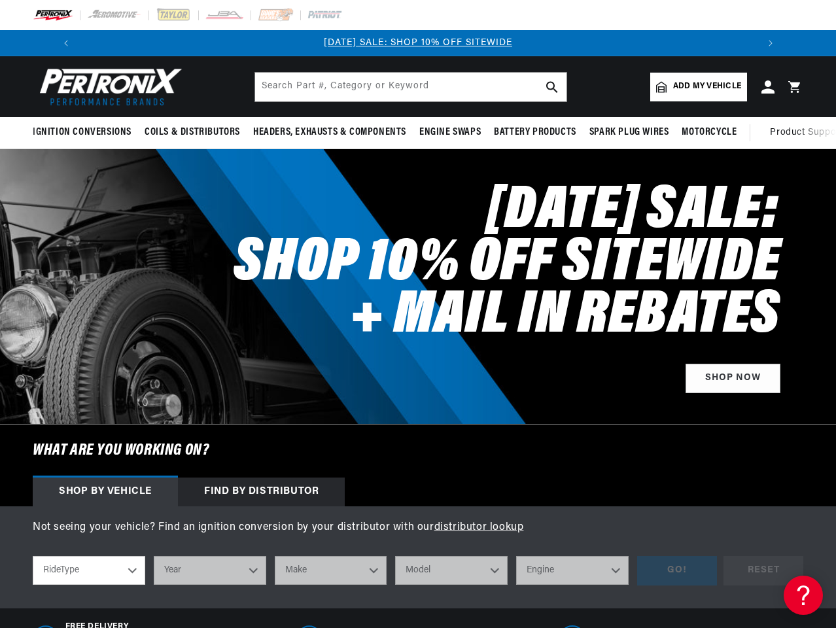 The height and width of the screenshot is (628, 836). Describe the element at coordinates (411, 87) in the screenshot. I see `input: Search Part #, Category or Keyword` at that location.